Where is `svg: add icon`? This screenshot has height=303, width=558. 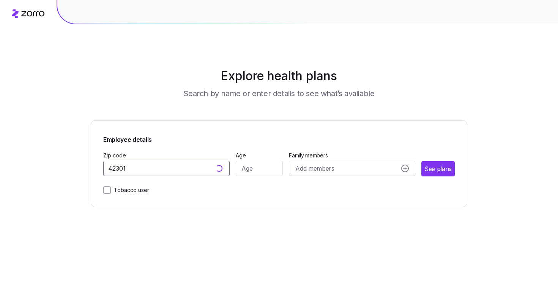 svg: add icon is located at coordinates (405, 168).